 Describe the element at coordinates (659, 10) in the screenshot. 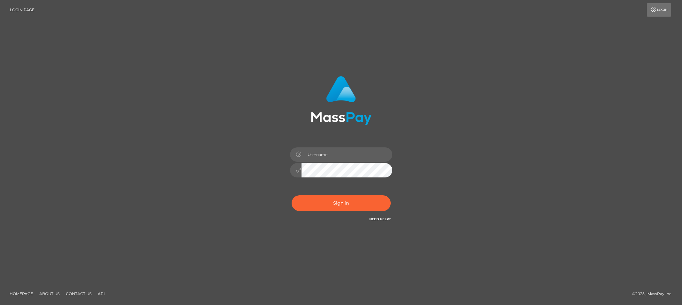

I see `a: Login` at that location.